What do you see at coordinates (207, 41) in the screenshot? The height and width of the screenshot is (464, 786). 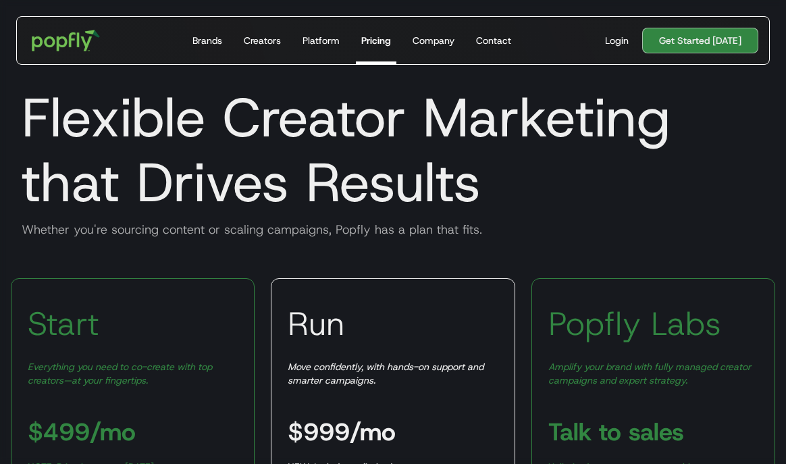 I see `a: Brands` at bounding box center [207, 41].